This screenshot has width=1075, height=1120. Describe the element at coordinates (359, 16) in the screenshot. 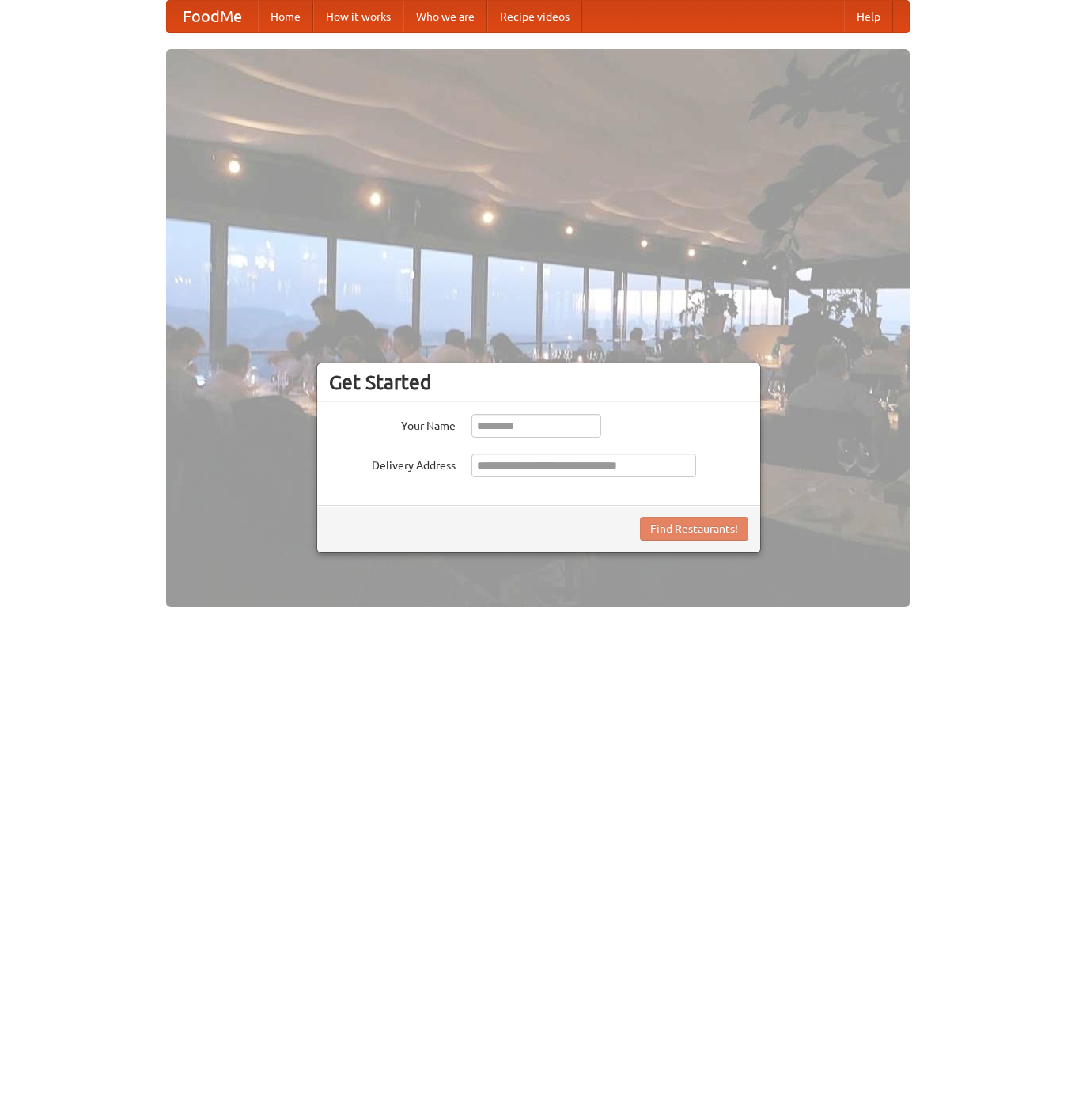

I see `a: How it works` at that location.